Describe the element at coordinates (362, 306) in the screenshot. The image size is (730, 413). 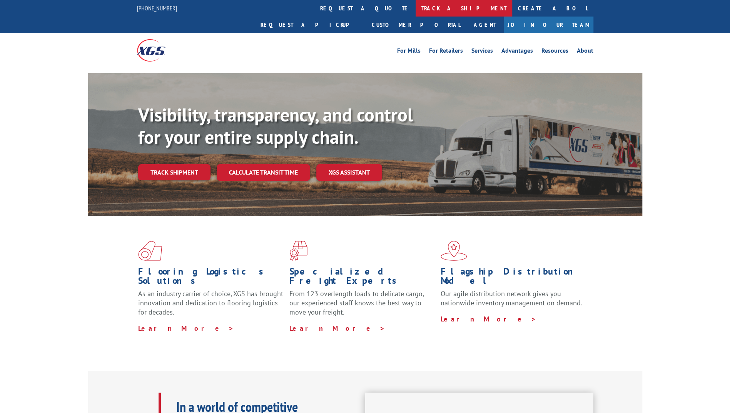
I see `p: From 123 overlength loads to delicate cargo, our experienced staff knows the best way to move you...` at that location.